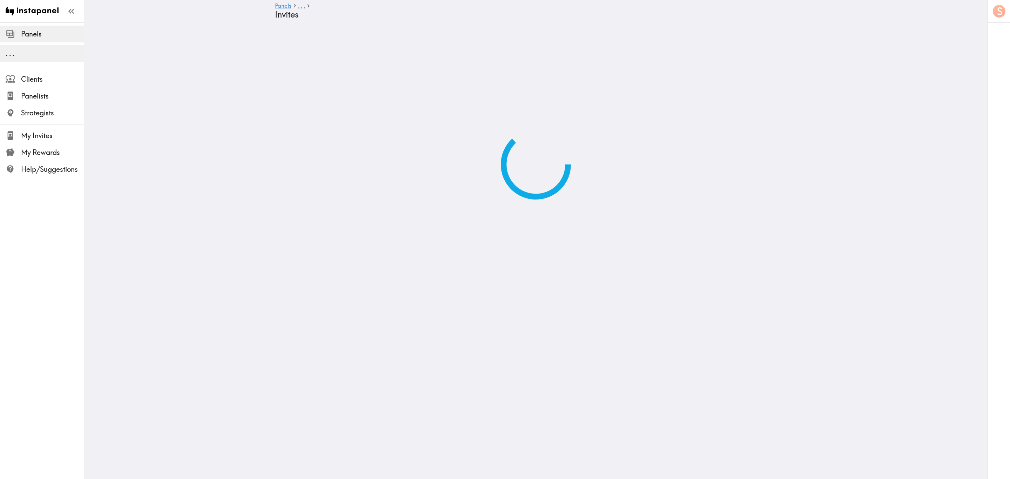  What do you see at coordinates (999, 11) in the screenshot?
I see `button: S` at bounding box center [999, 11].